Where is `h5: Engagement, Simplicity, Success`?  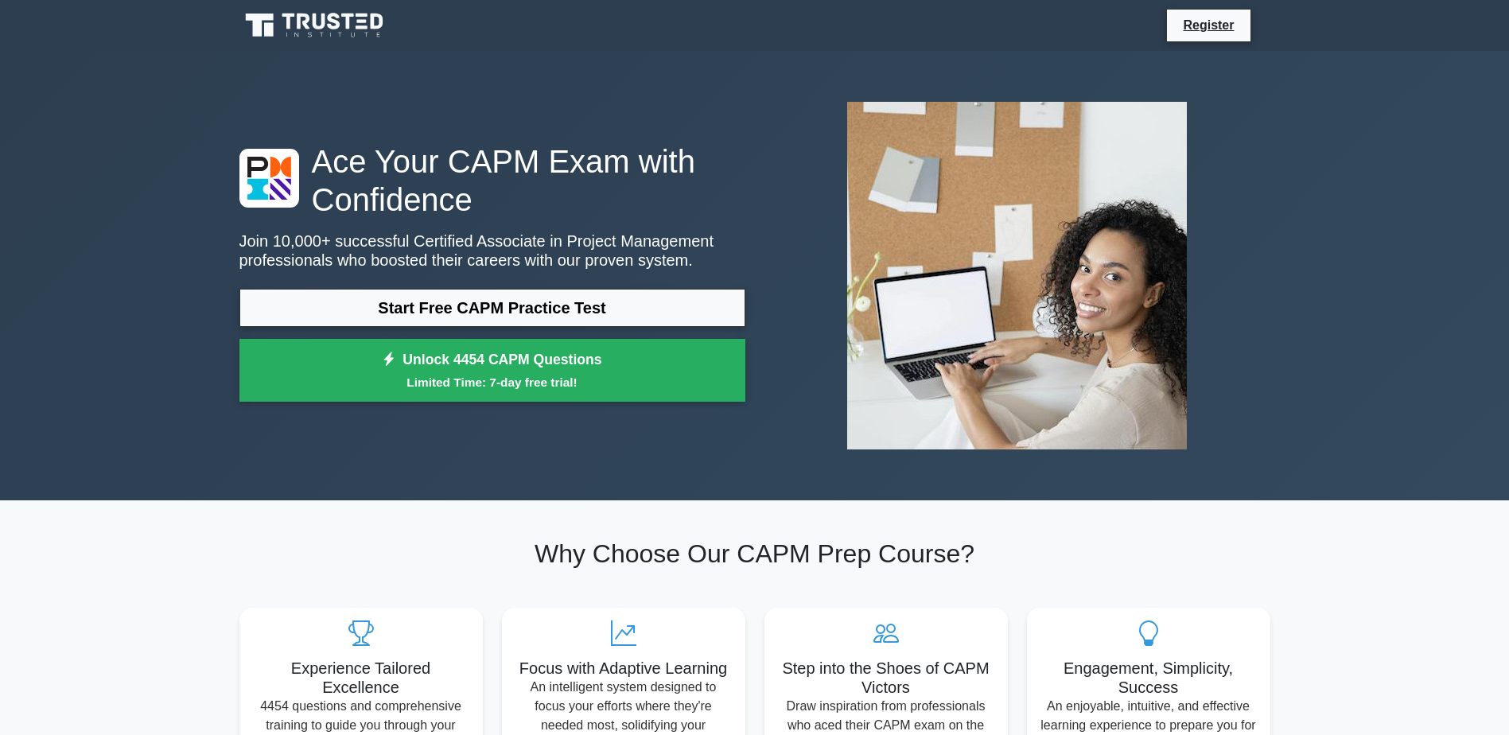
h5: Engagement, Simplicity, Success is located at coordinates (1148, 678).